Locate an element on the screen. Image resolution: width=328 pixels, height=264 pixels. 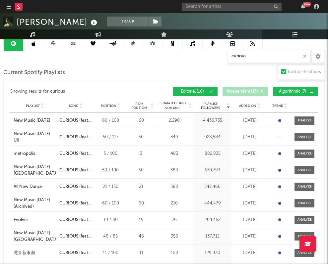
div: 882,835 is located at coordinates (212, 154).